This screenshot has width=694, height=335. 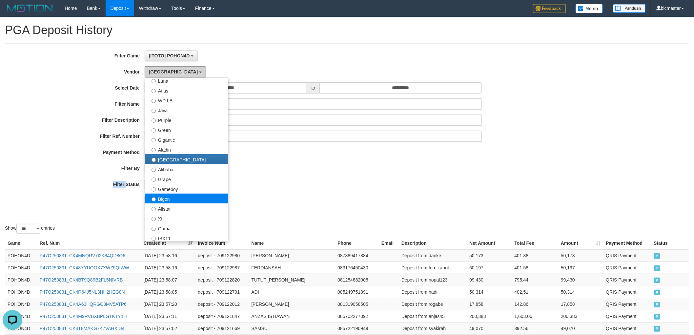 What do you see at coordinates (187, 120) in the screenshot?
I see `label: Purple` at bounding box center [187, 120].